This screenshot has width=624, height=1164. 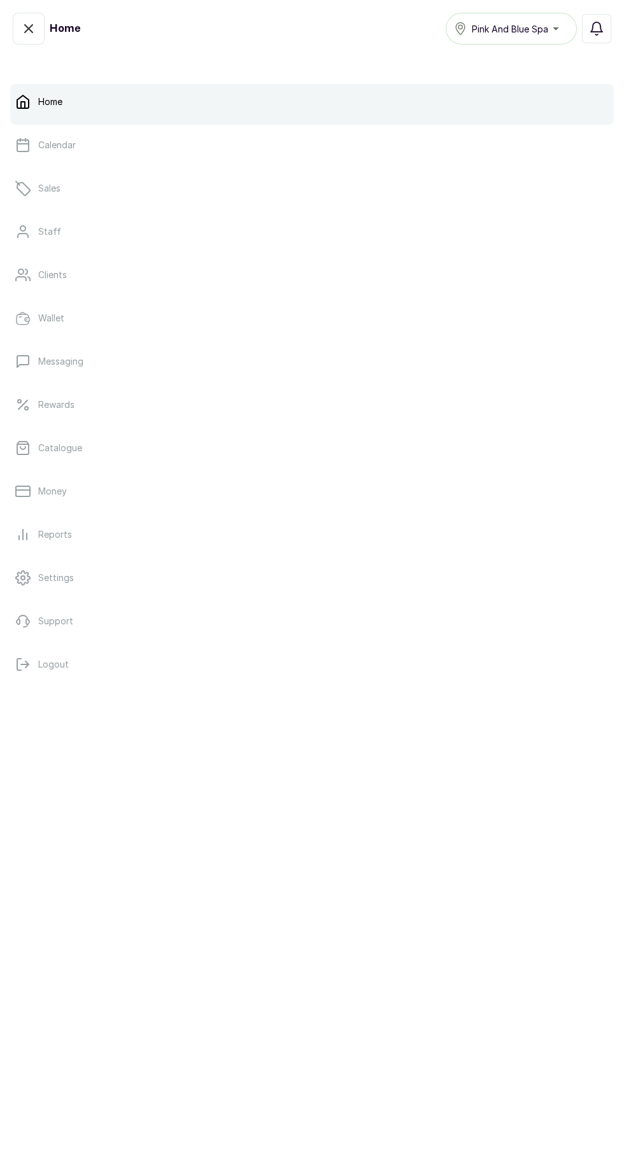 I want to click on a: Settings, so click(x=312, y=578).